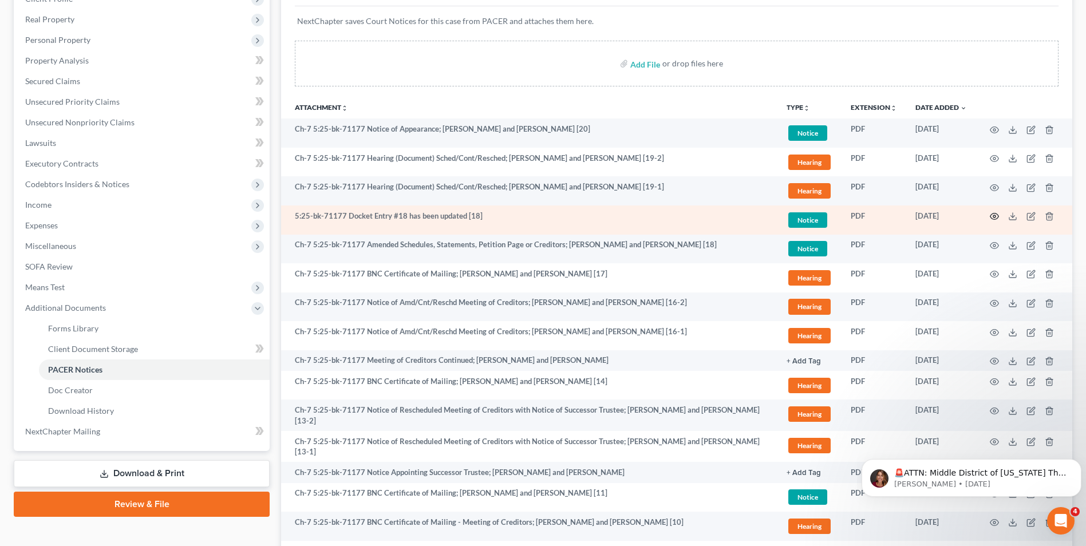  What do you see at coordinates (143, 122) in the screenshot?
I see `a: Unsecured Nonpriority Claims` at bounding box center [143, 122].